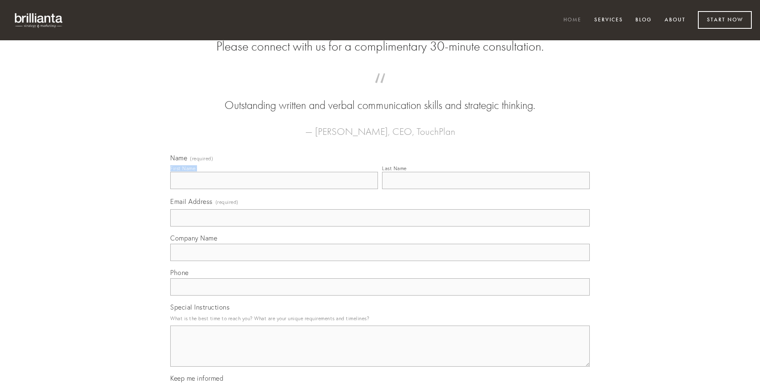  I want to click on h2: Please connect with us for a complimentary 30-minute consultation., so click(380, 46).